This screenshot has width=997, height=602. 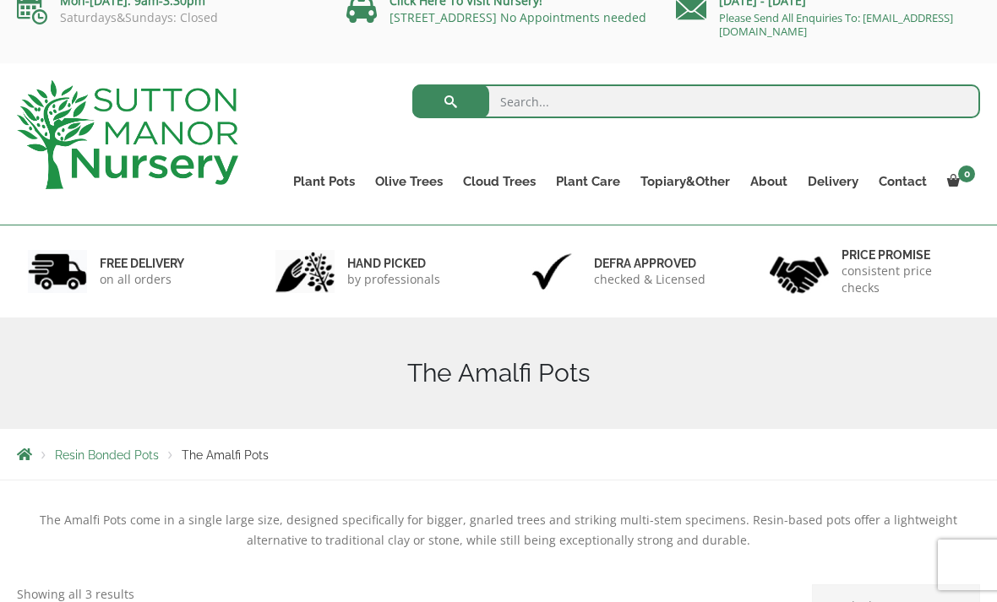 What do you see at coordinates (650, 280) in the screenshot?
I see `p: checked & Licensed` at bounding box center [650, 280].